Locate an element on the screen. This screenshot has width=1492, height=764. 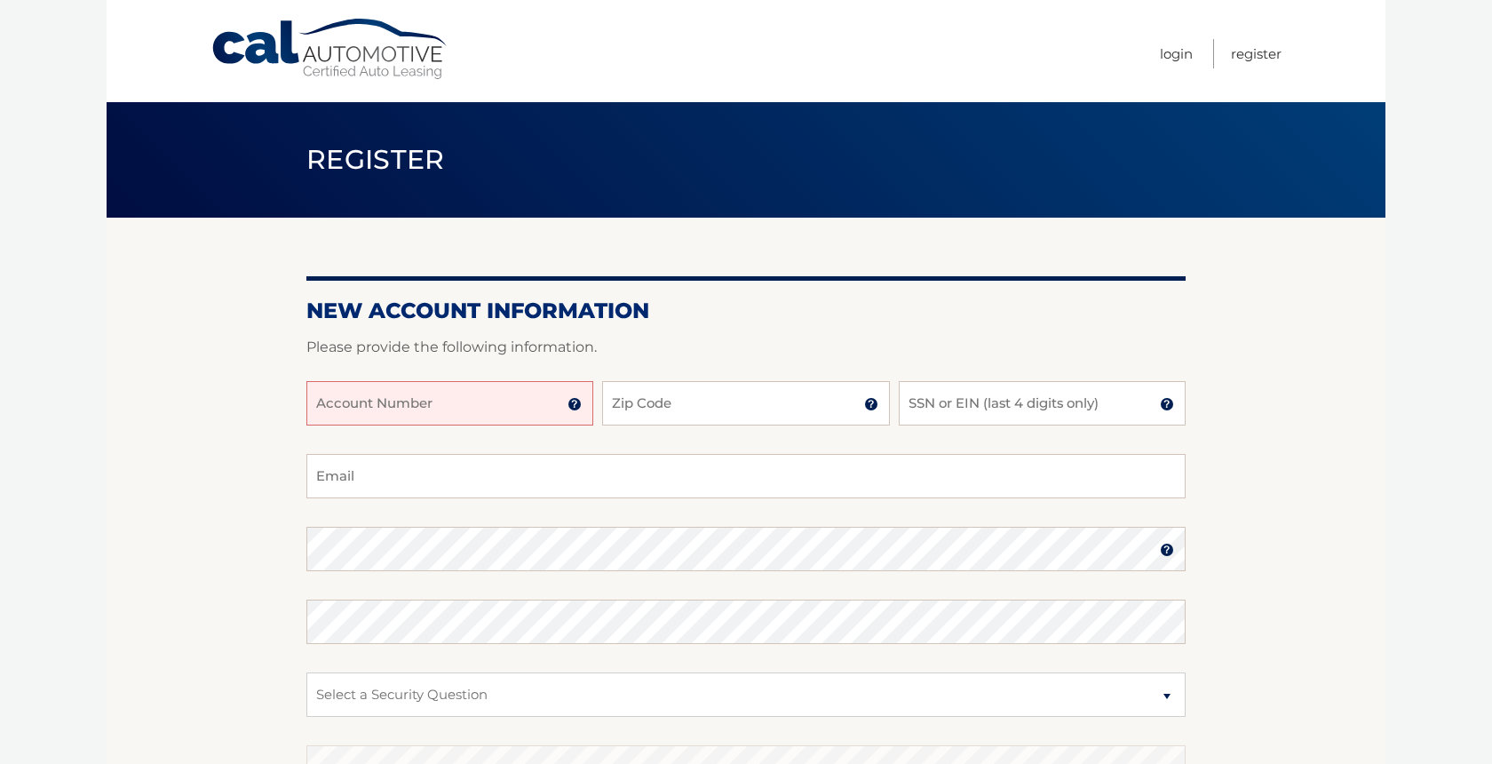
input: SSN or EIN (last 4 digits only) is located at coordinates (1042, 403).